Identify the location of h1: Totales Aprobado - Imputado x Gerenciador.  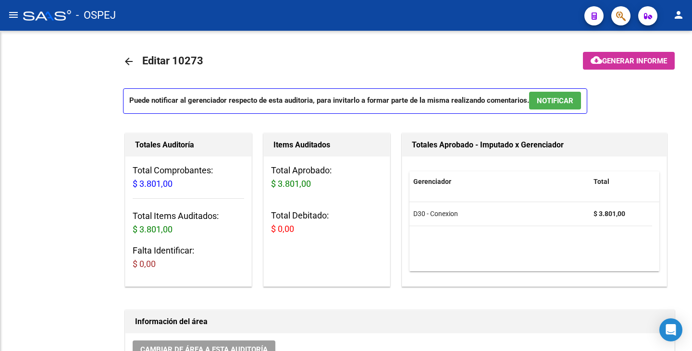
(534, 145).